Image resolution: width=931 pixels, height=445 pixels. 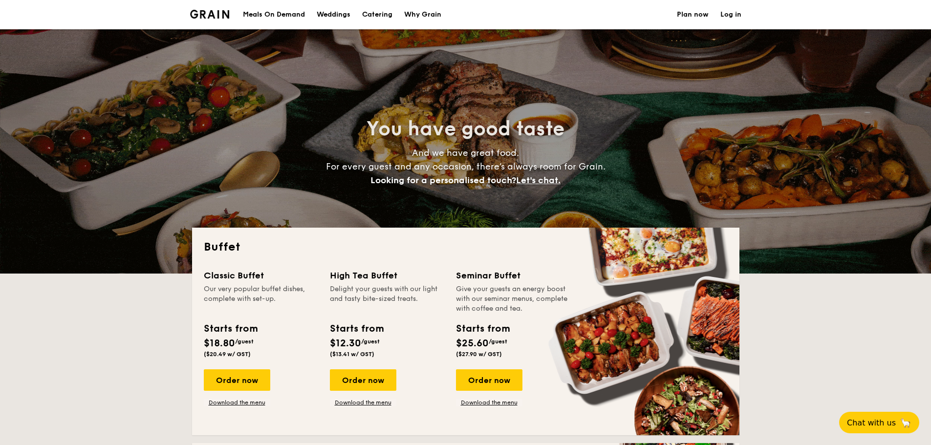 I want to click on span: You have good taste, so click(x=465, y=129).